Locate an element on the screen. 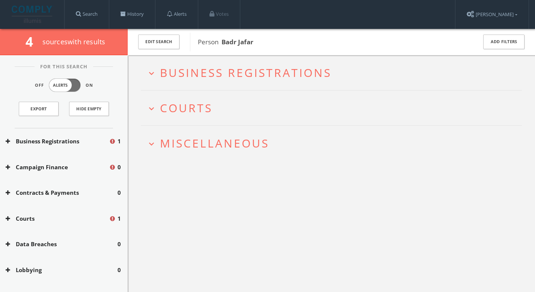 The image size is (535, 292). span: Courts is located at coordinates (186, 108).